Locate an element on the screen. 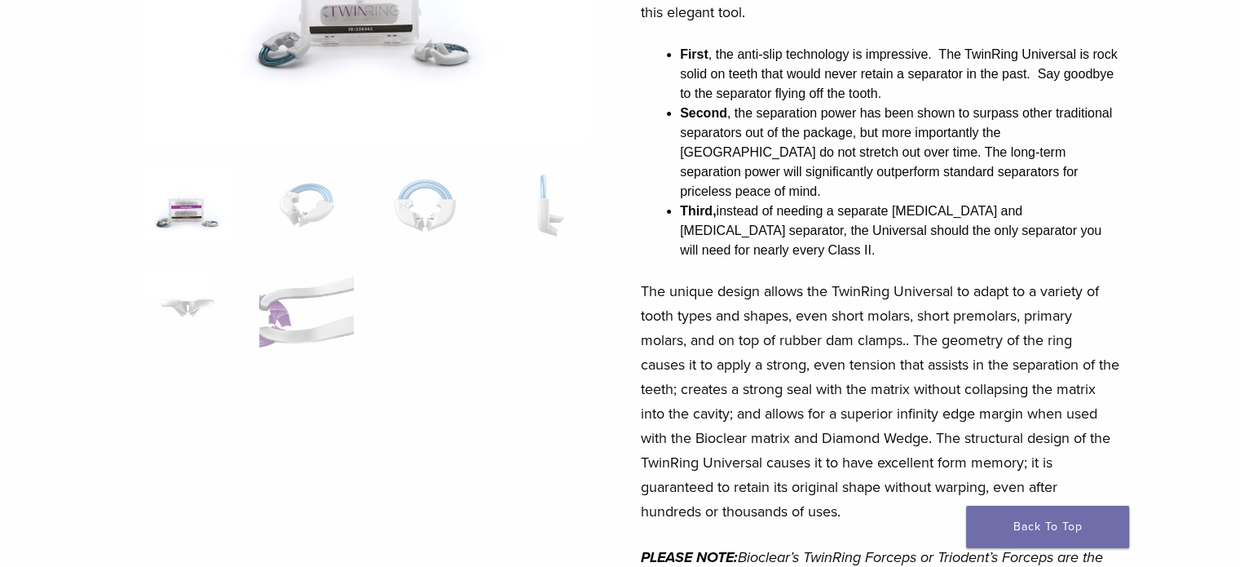 The image size is (1240, 567). a: Back To Top is located at coordinates (1048, 527).